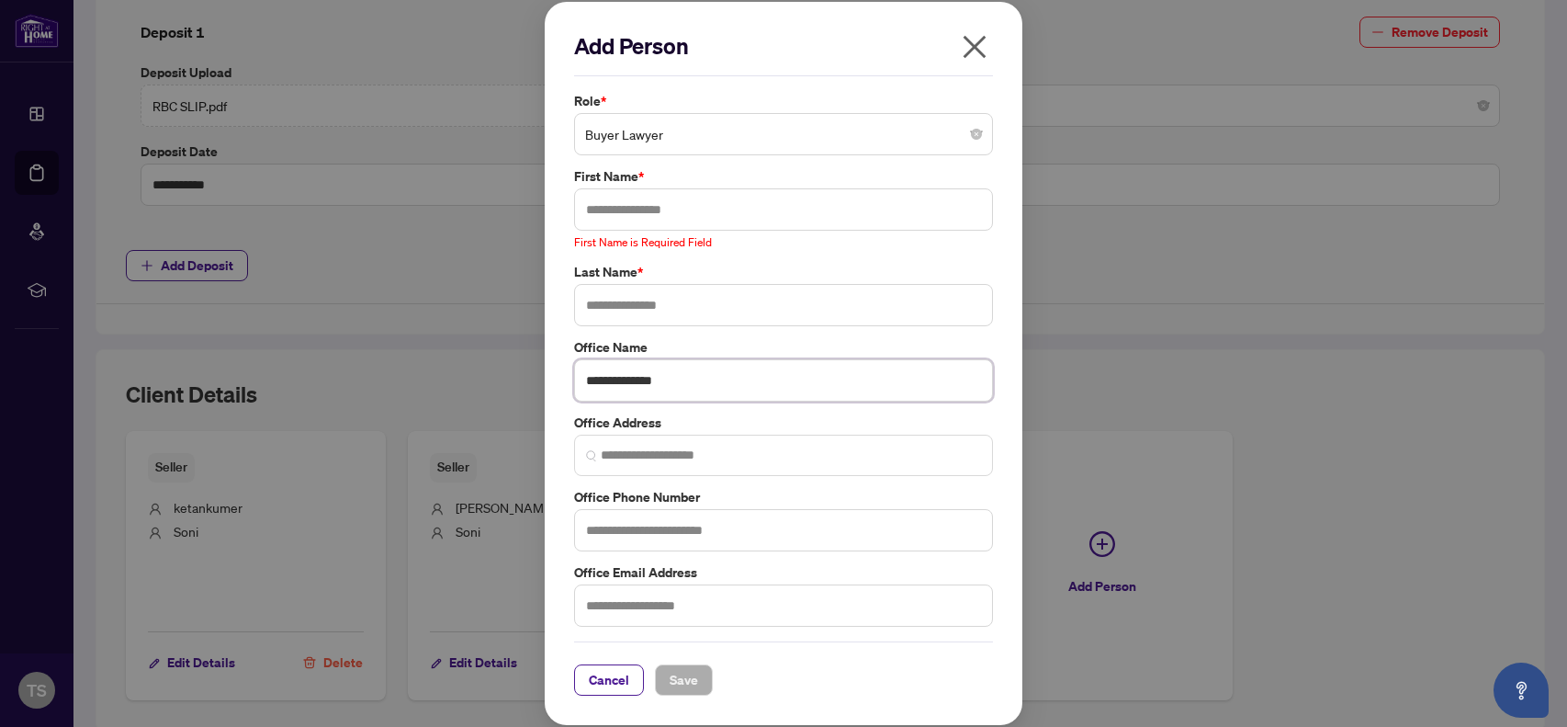 The width and height of the screenshot is (1567, 727). Describe the element at coordinates (117, 114) in the screenshot. I see `div: Domain Overview` at that location.